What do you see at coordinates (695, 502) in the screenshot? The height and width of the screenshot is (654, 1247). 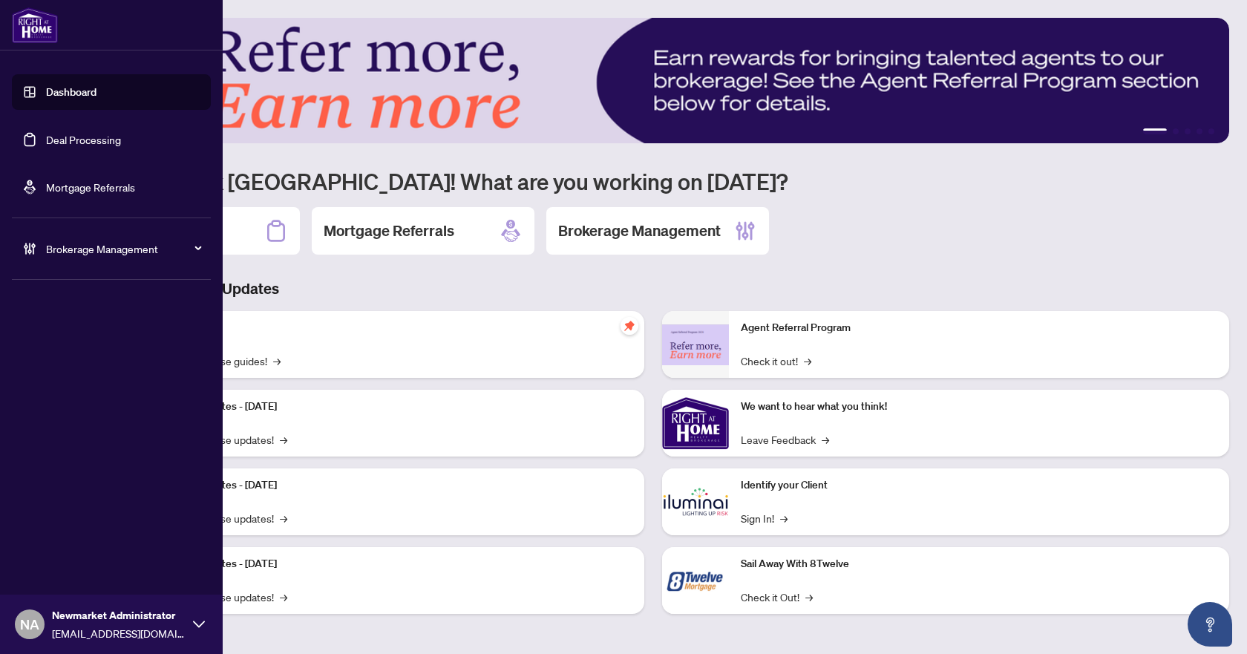 I see `img: Identify your Client` at bounding box center [695, 502].